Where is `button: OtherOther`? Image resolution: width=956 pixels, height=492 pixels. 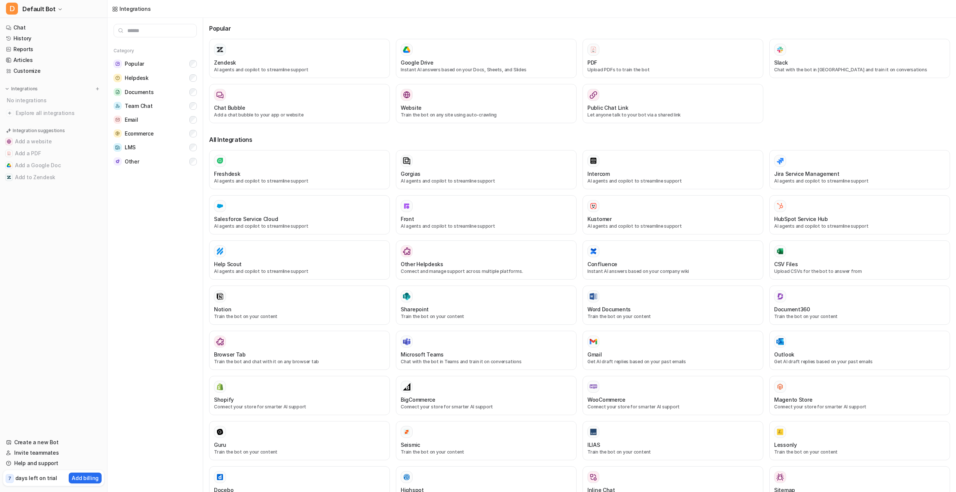
button: OtherOther is located at coordinates (155, 161).